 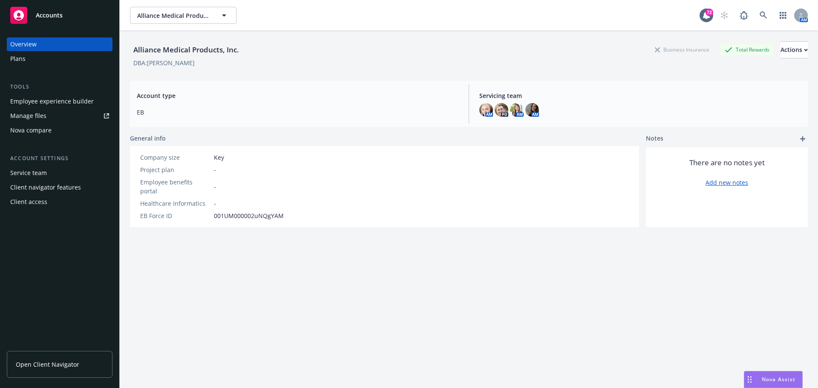 I want to click on div: Service team, so click(x=29, y=173).